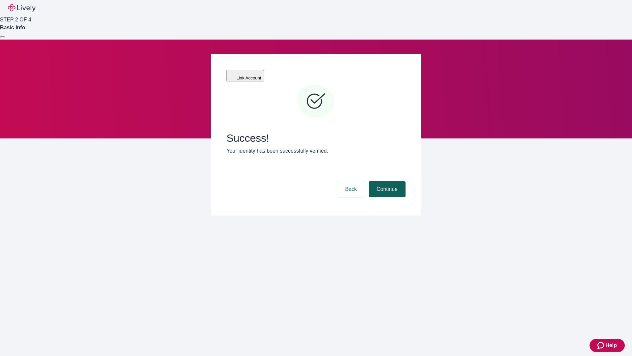 This screenshot has height=356, width=632. Describe the element at coordinates (351, 189) in the screenshot. I see `button: Back` at that location.